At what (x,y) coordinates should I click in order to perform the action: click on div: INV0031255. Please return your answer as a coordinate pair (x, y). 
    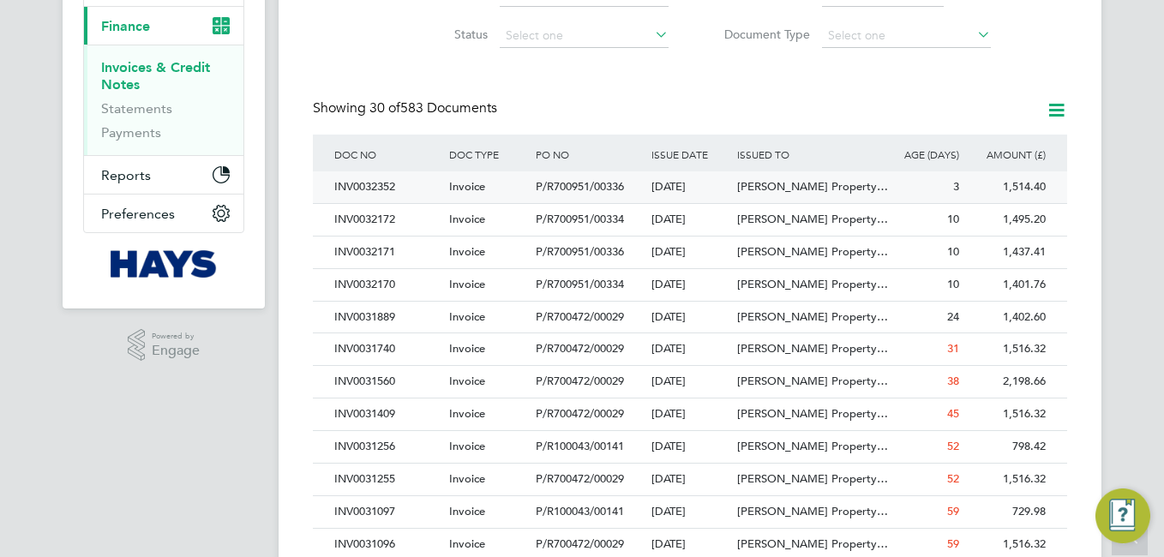
    Looking at the image, I should click on (388, 479).